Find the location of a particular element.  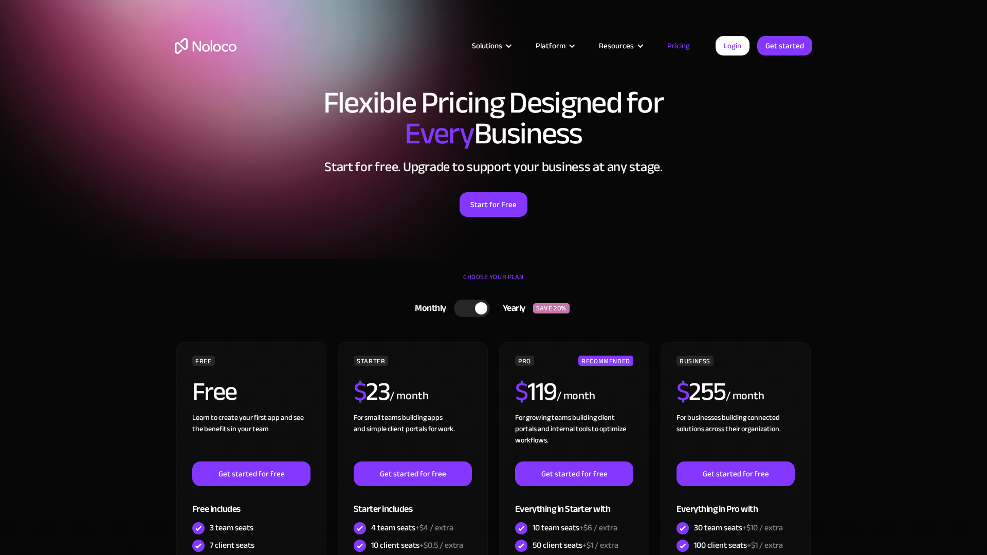

div: 10 client seats is located at coordinates (417, 546).